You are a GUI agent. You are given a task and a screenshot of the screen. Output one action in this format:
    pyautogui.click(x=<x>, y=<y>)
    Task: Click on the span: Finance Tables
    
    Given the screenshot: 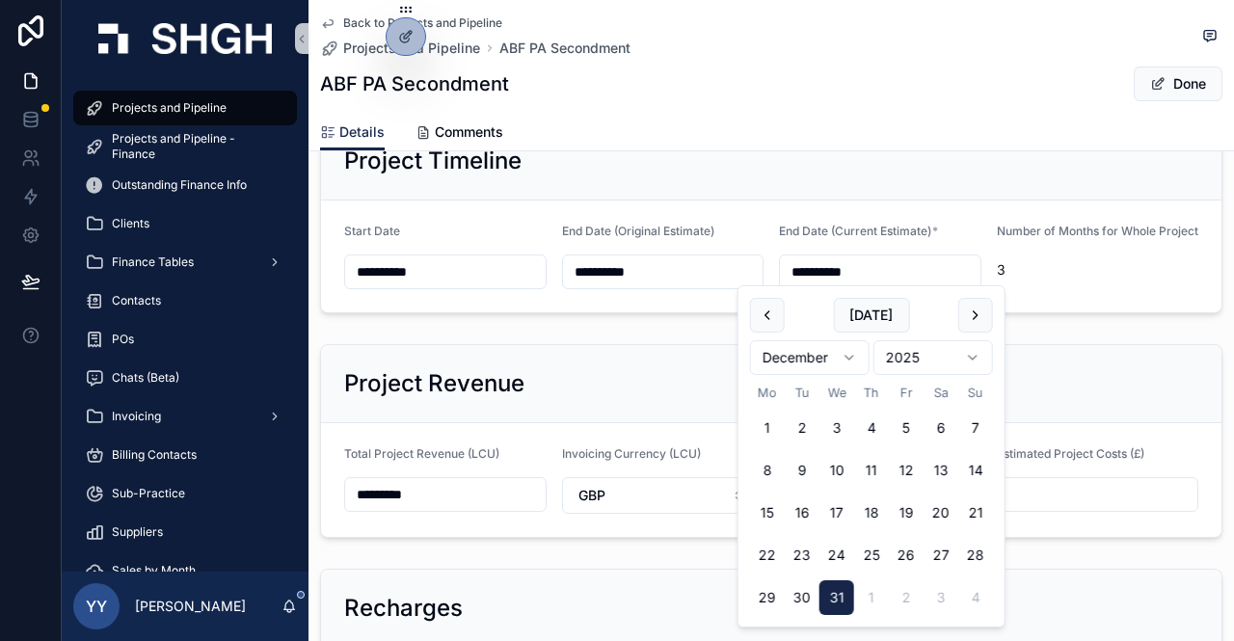 What is the action you would take?
    pyautogui.click(x=152, y=262)
    